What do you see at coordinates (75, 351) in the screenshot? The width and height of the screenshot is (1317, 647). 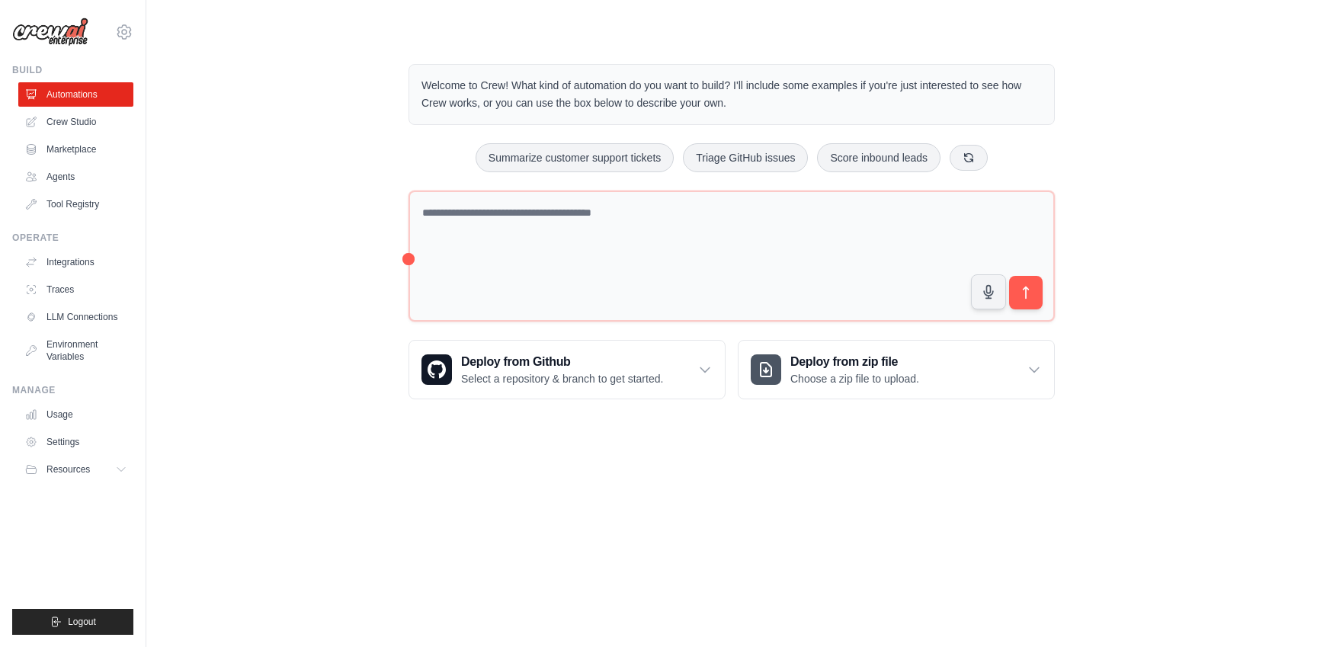 I see `a: Environment Variables` at bounding box center [75, 351].